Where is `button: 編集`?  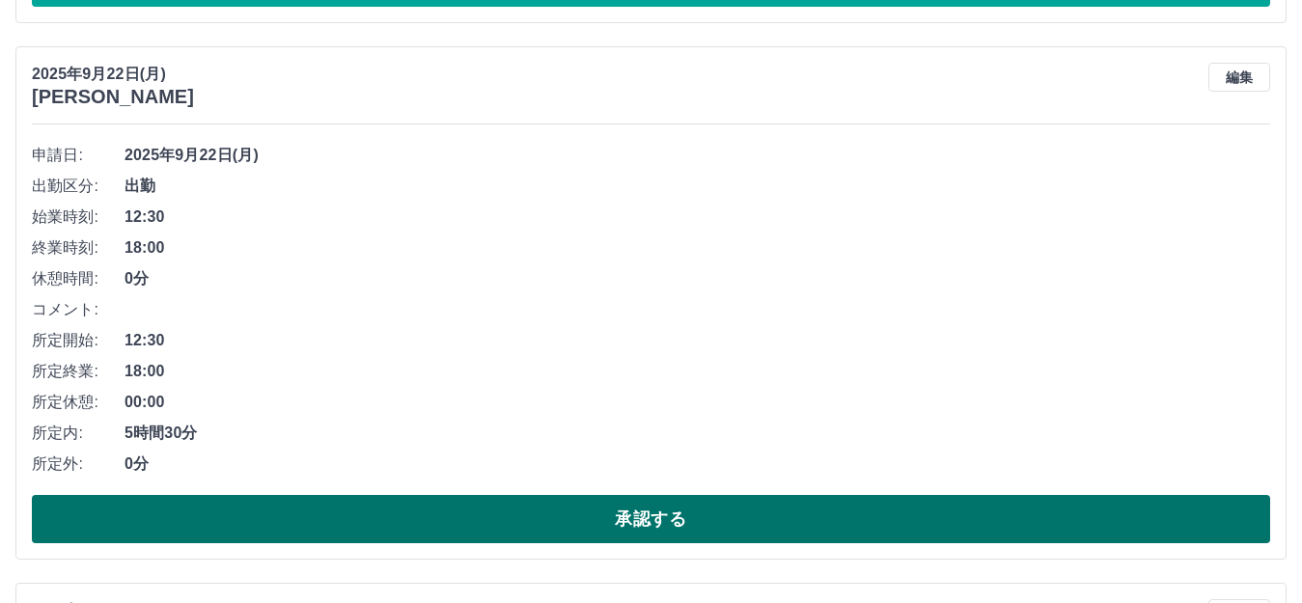 button: 編集 is located at coordinates (1239, 77).